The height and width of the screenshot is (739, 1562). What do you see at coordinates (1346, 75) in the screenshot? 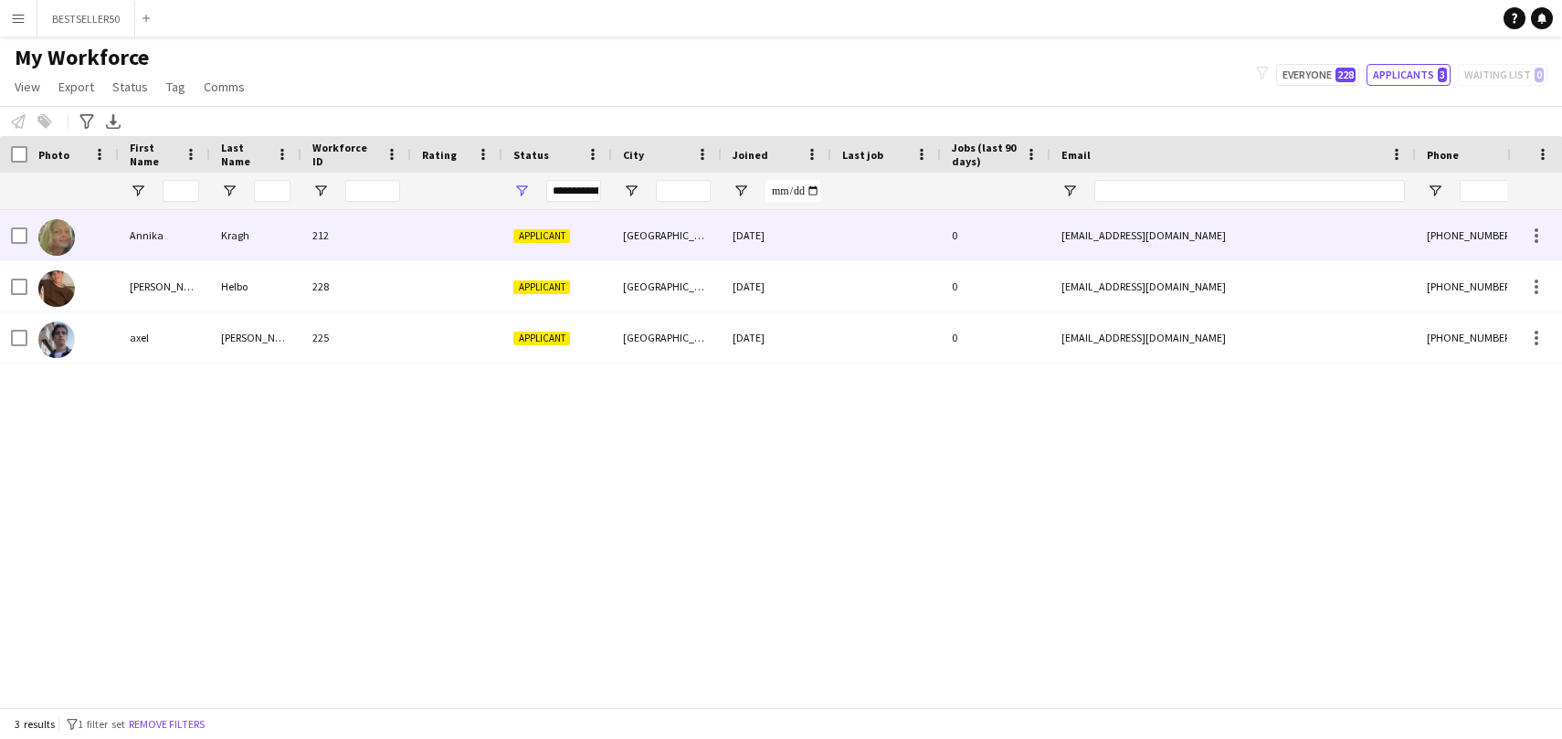
I see `span: 228` at bounding box center [1346, 75].